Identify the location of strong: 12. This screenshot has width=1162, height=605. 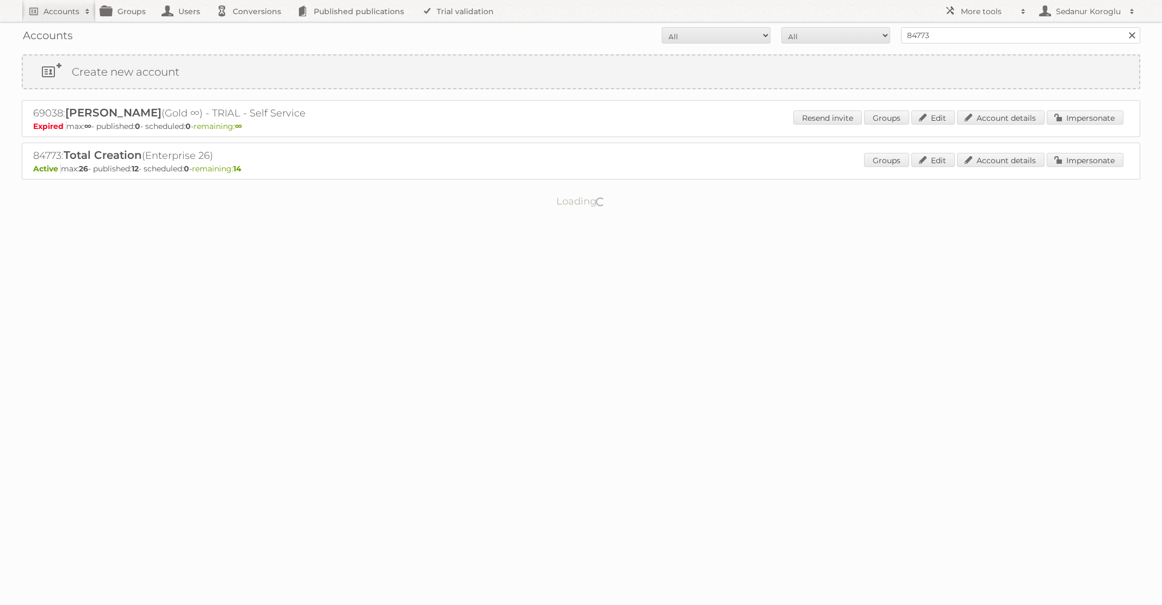
(135, 169).